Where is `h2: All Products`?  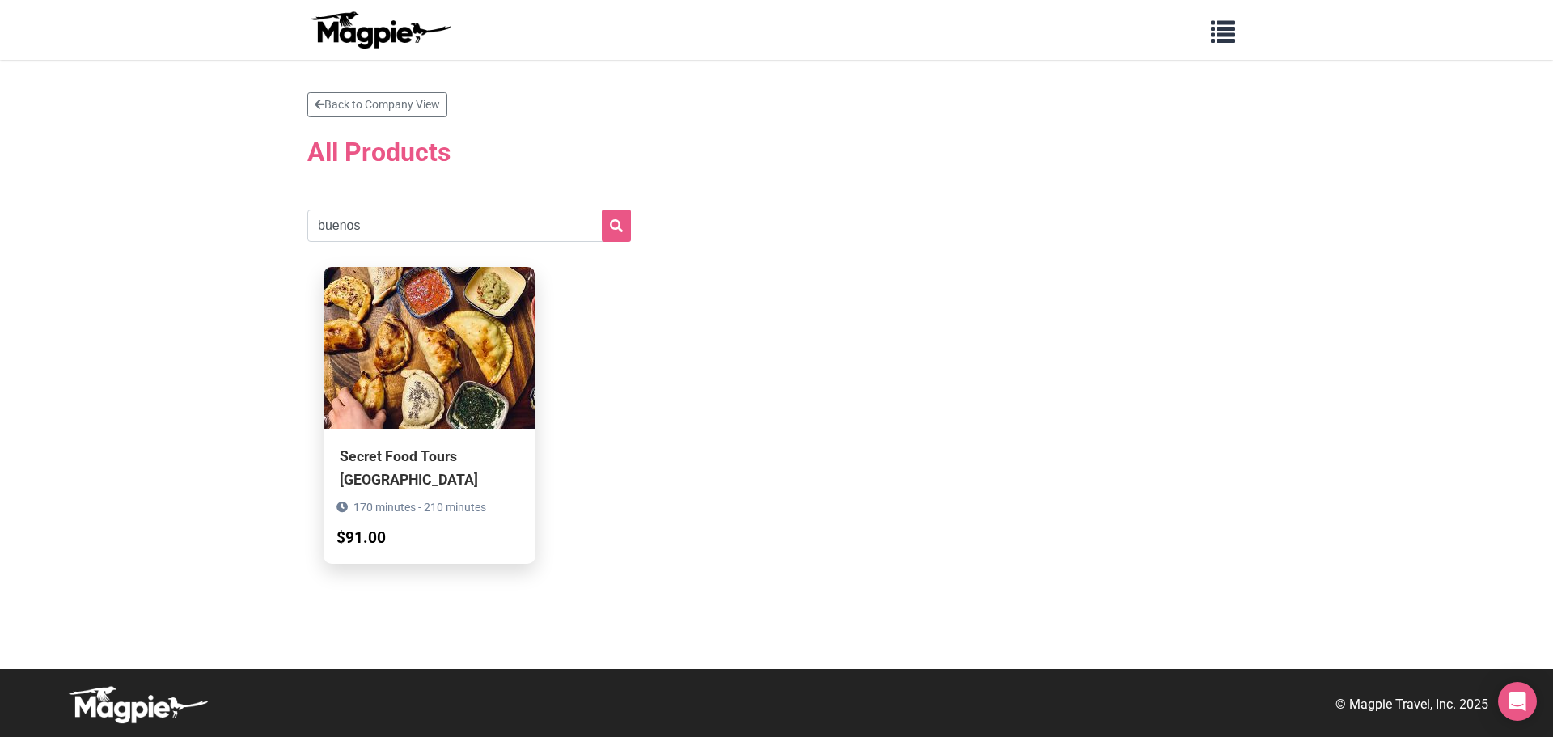 h2: All Products is located at coordinates (777, 152).